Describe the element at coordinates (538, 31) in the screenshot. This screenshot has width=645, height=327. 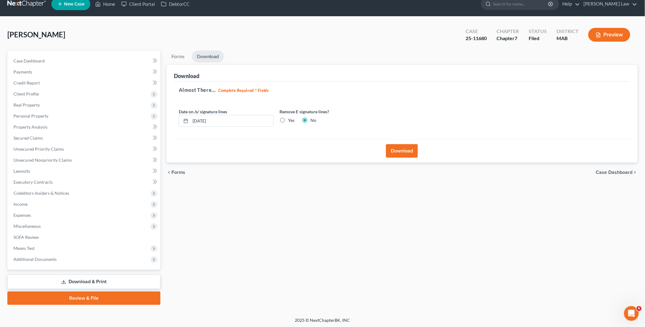
I see `div: Status` at that location.